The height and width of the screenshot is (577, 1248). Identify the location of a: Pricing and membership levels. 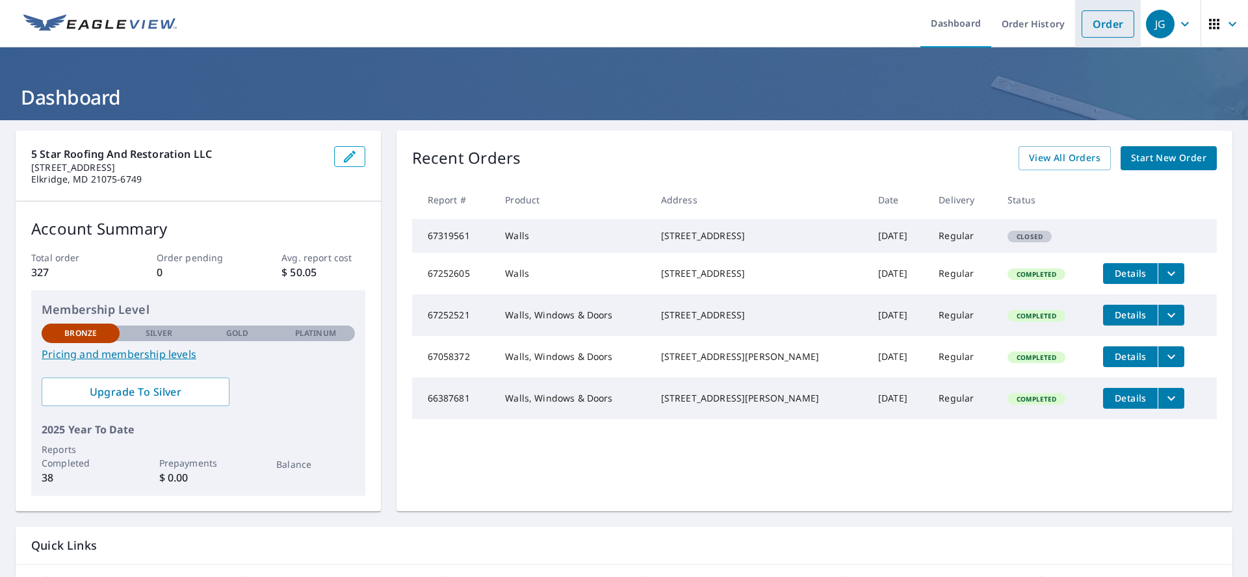
(198, 354).